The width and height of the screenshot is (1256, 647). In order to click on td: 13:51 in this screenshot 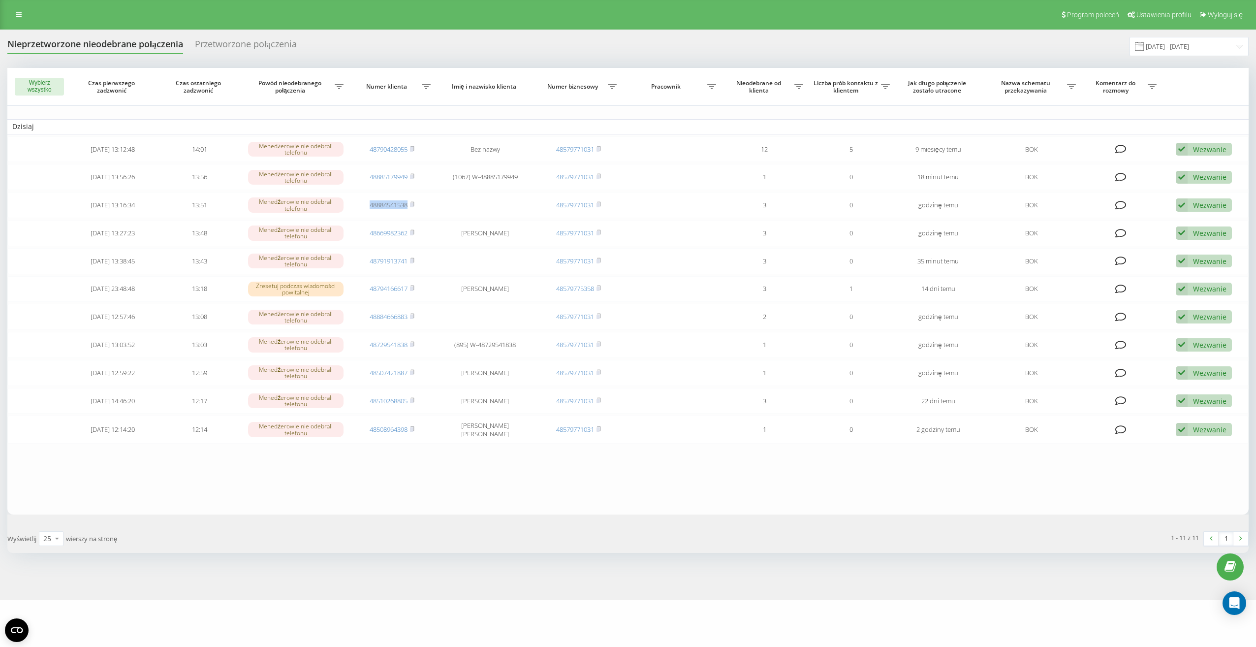, I will do `click(200, 205)`.